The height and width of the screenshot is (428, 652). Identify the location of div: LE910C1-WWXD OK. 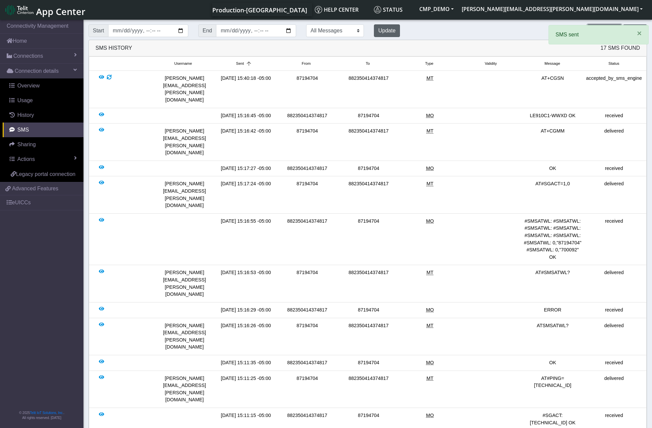
(552, 116).